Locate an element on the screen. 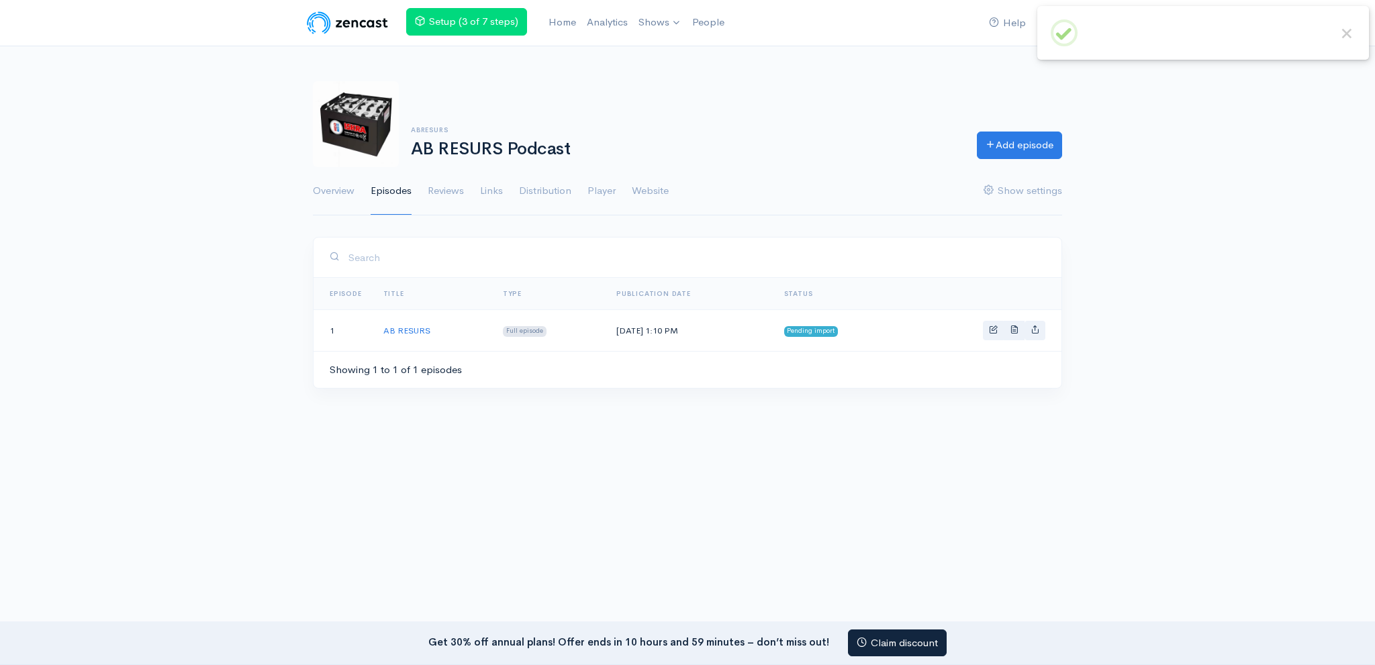  a: Home is located at coordinates (562, 22).